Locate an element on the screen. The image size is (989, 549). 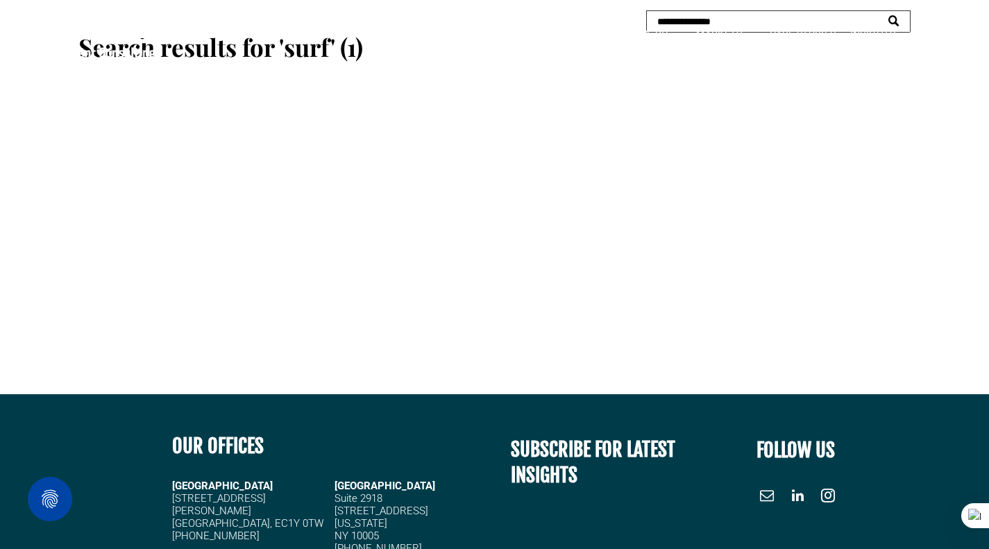
a: linkedin is located at coordinates (797, 497).